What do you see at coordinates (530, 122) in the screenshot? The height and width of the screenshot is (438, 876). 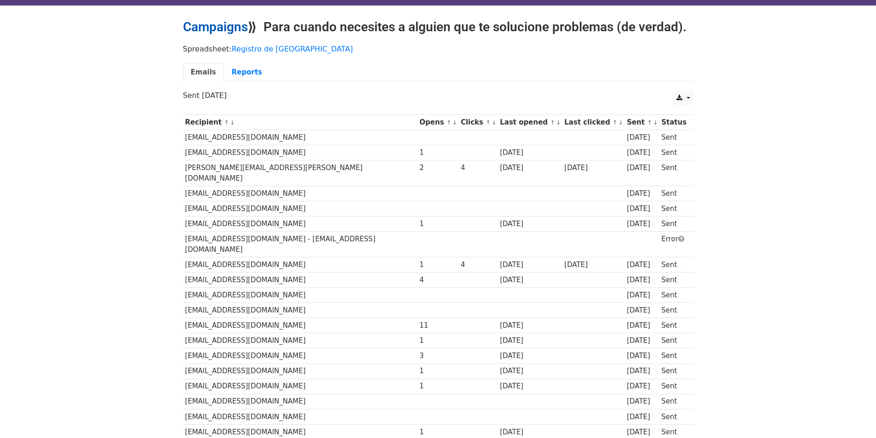 I see `th: Last opened` at bounding box center [530, 122].